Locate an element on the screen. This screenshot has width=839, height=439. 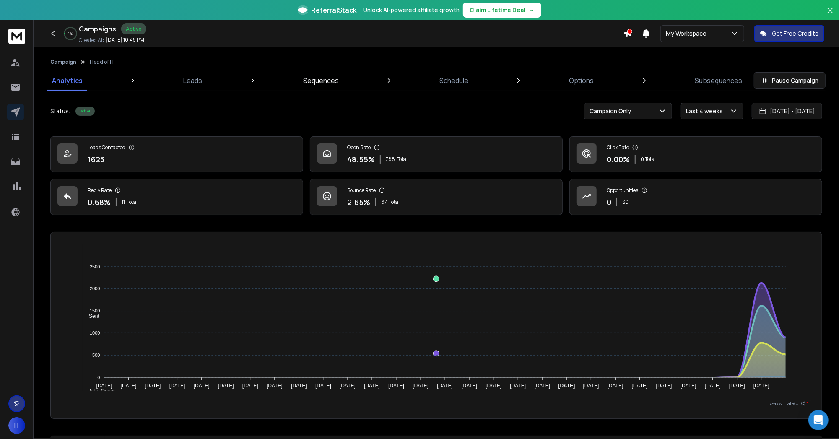
p: $ 0 is located at coordinates (625, 202).